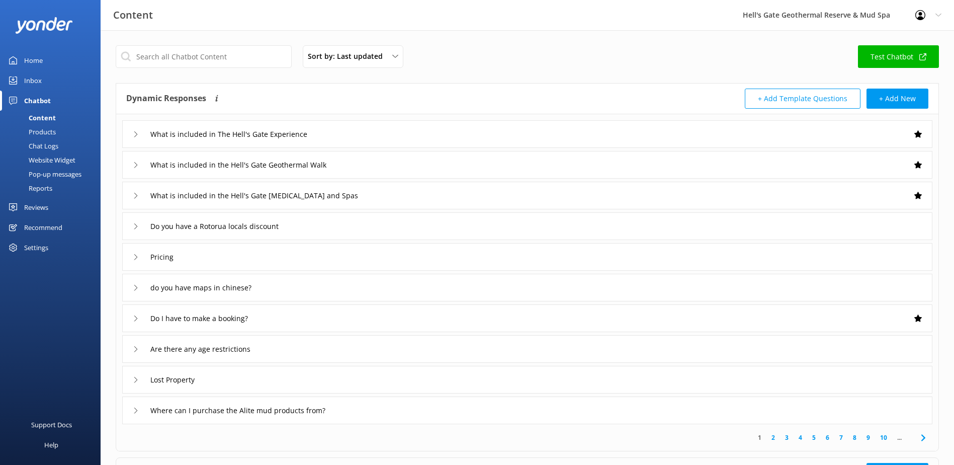 This screenshot has height=465, width=954. Describe the element at coordinates (827, 437) in the screenshot. I see `a: 6` at that location.